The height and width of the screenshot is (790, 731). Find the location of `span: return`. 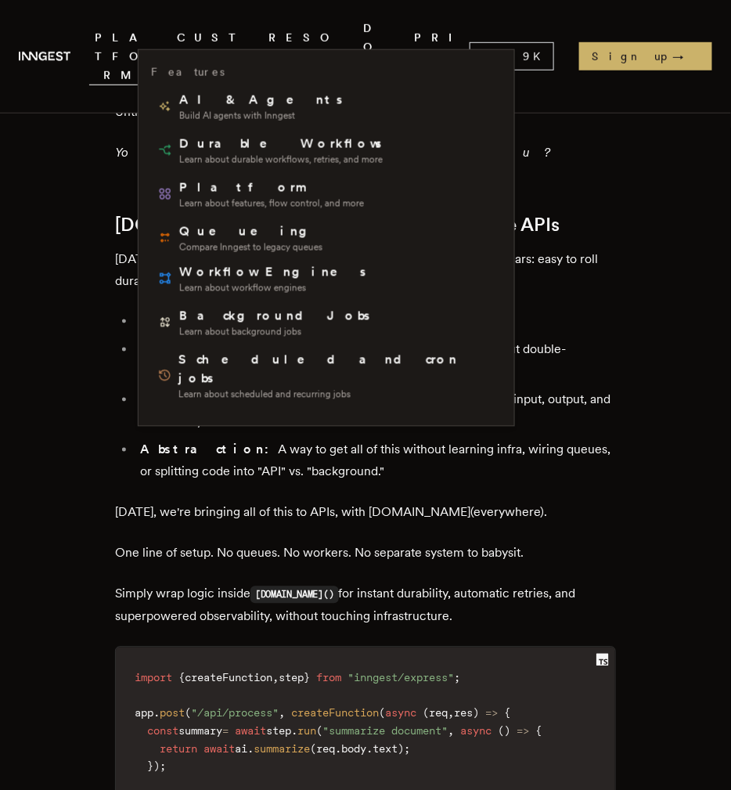

span: return is located at coordinates (178, 749).